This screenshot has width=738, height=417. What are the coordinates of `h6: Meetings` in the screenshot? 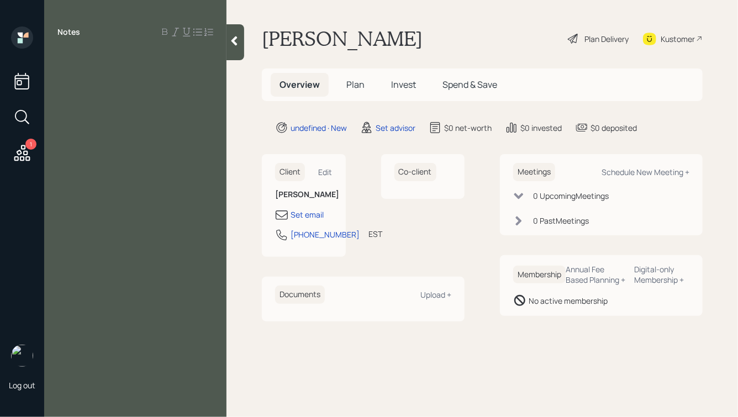 It's located at (534, 172).